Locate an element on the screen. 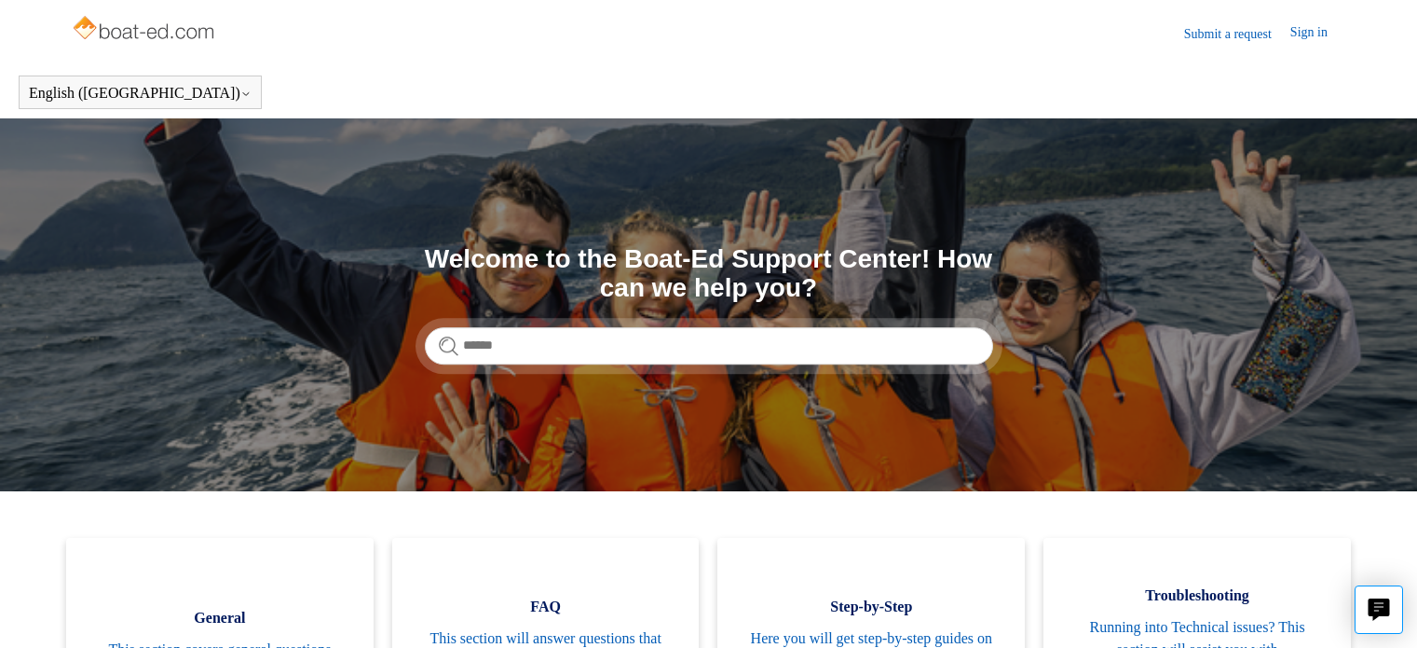 This screenshot has height=648, width=1417. input: Search is located at coordinates (709, 346).